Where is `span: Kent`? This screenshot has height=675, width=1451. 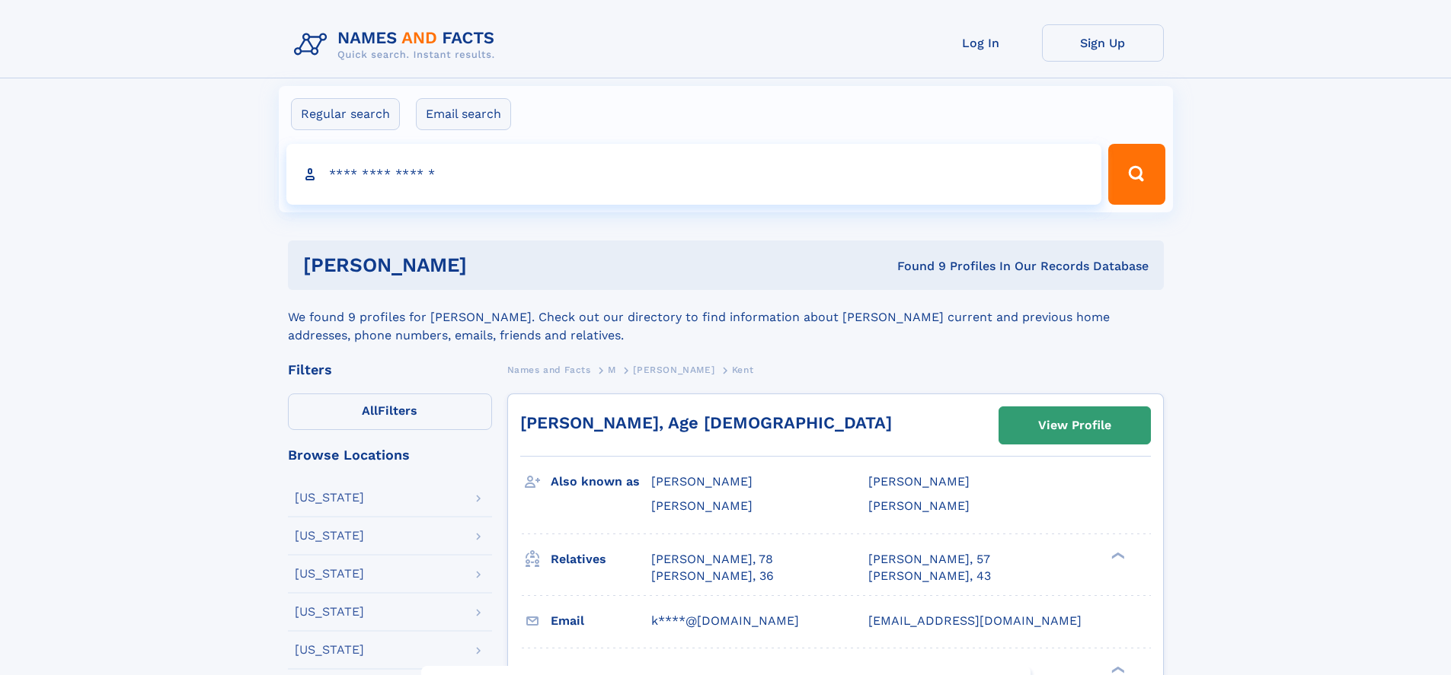 span: Kent is located at coordinates (742, 370).